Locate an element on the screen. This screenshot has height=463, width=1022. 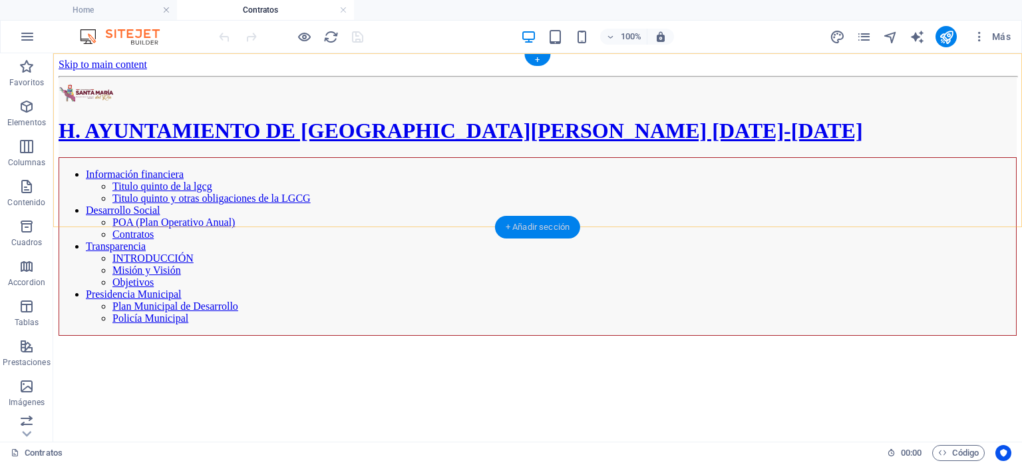
button: pages is located at coordinates (864, 37).